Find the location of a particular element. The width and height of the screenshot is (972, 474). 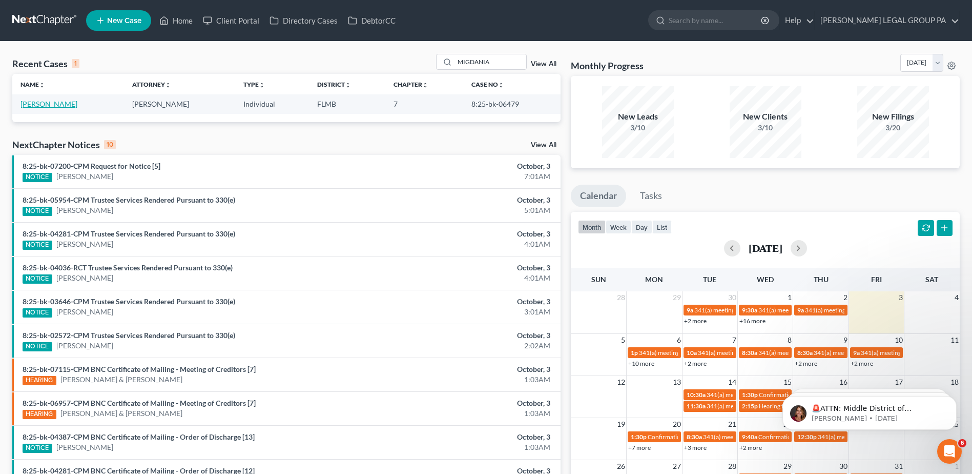

div: New Leads is located at coordinates (638, 116).